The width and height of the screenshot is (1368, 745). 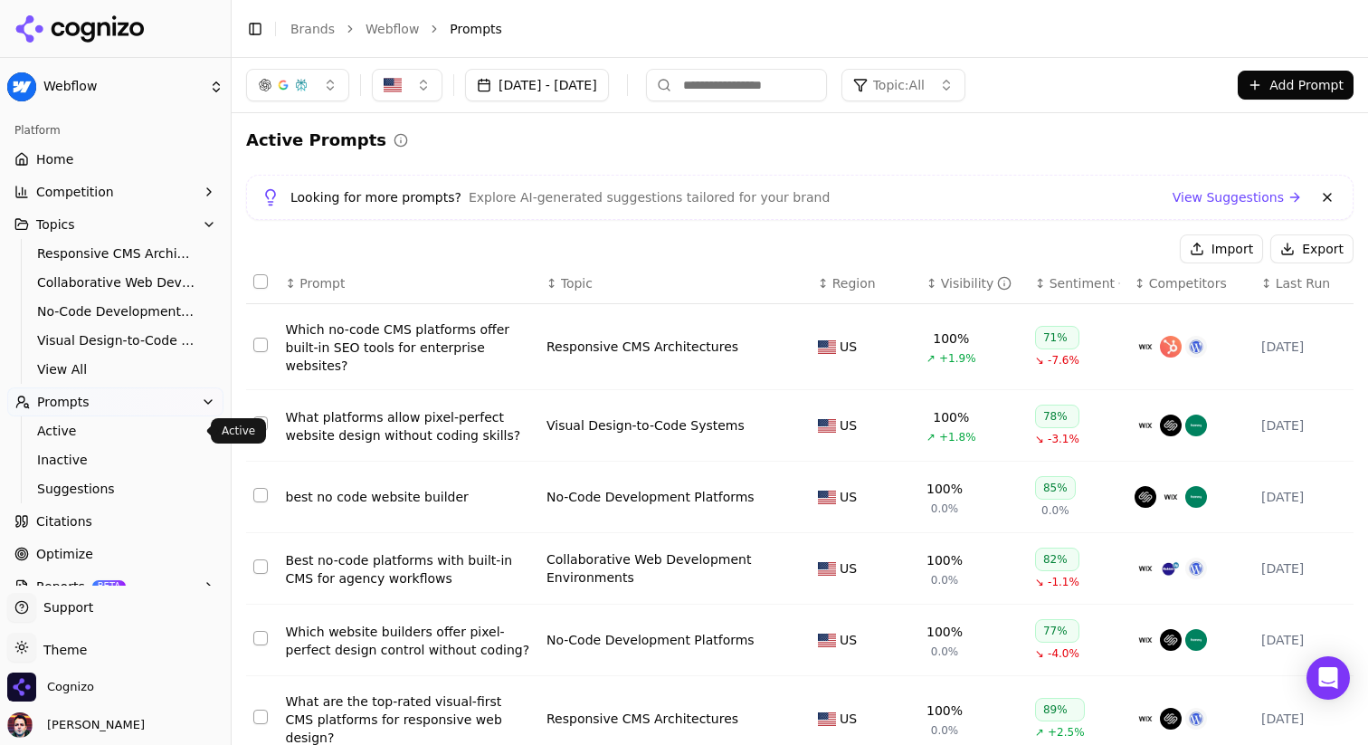 I want to click on span: Topics, so click(x=55, y=224).